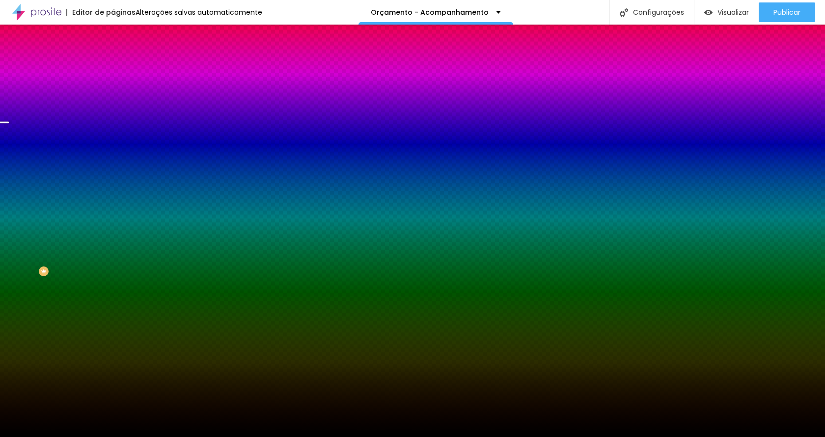 The image size is (825, 437). Describe the element at coordinates (101, 12) in the screenshot. I see `div: Editor de páginas` at that location.